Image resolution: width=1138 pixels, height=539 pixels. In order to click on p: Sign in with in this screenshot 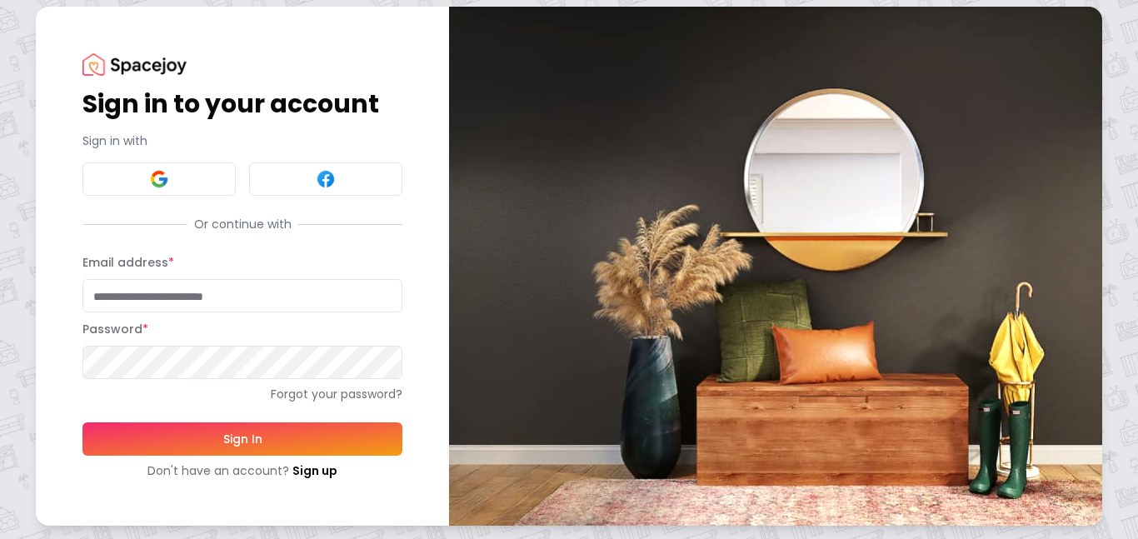, I will do `click(242, 141)`.